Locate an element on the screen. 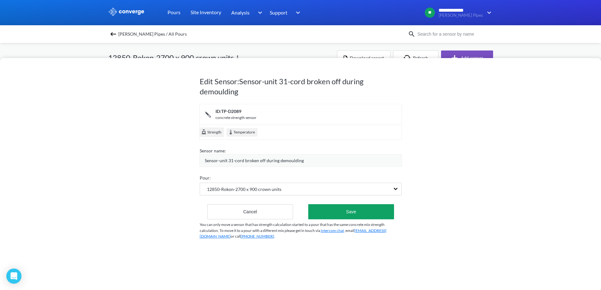 This screenshot has height=290, width=601. img: logo_ewhite.svg is located at coordinates (127, 12).